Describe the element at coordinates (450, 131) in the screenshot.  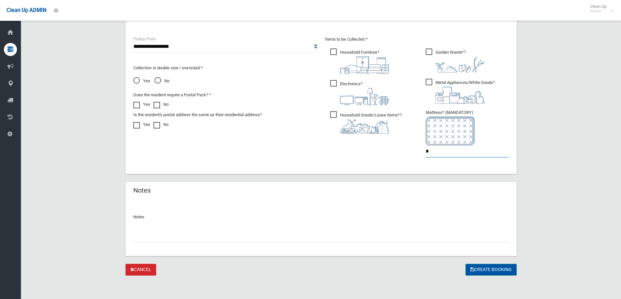
I see `img: e7408bece873d2c1783593a074e5cb2f.png` at that location.